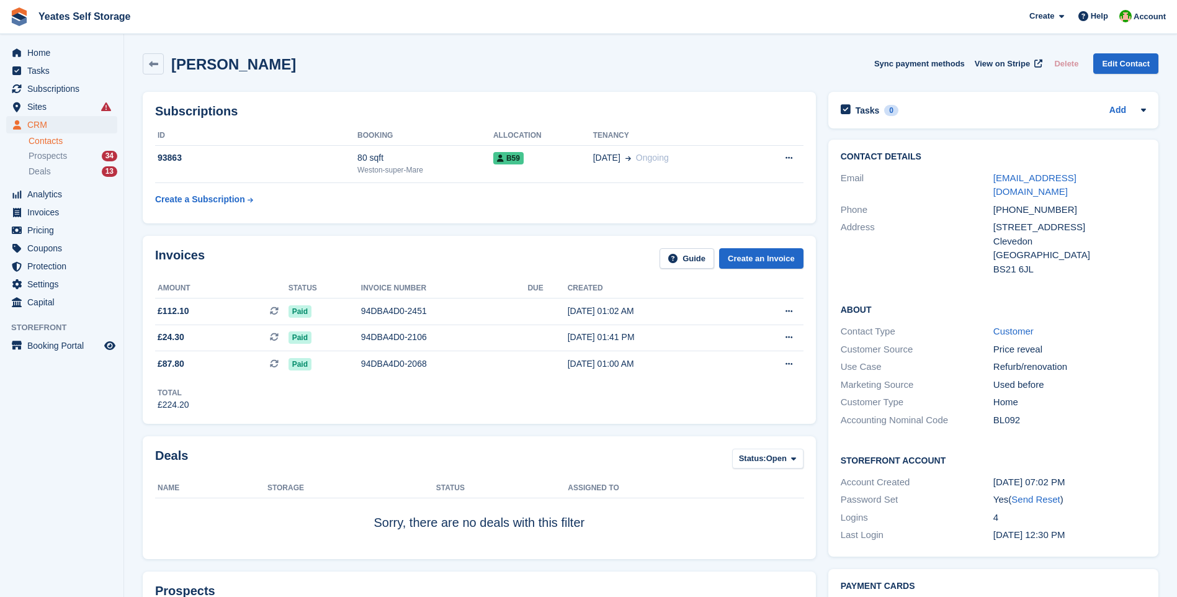 The height and width of the screenshot is (597, 1177). Describe the element at coordinates (19, 17) in the screenshot. I see `img: stora-icon-8386f47178a22dfd0bd8f6a31ec36ba5ce8667c1dd55bd0f319d3a0aa187defe.svg` at that location.